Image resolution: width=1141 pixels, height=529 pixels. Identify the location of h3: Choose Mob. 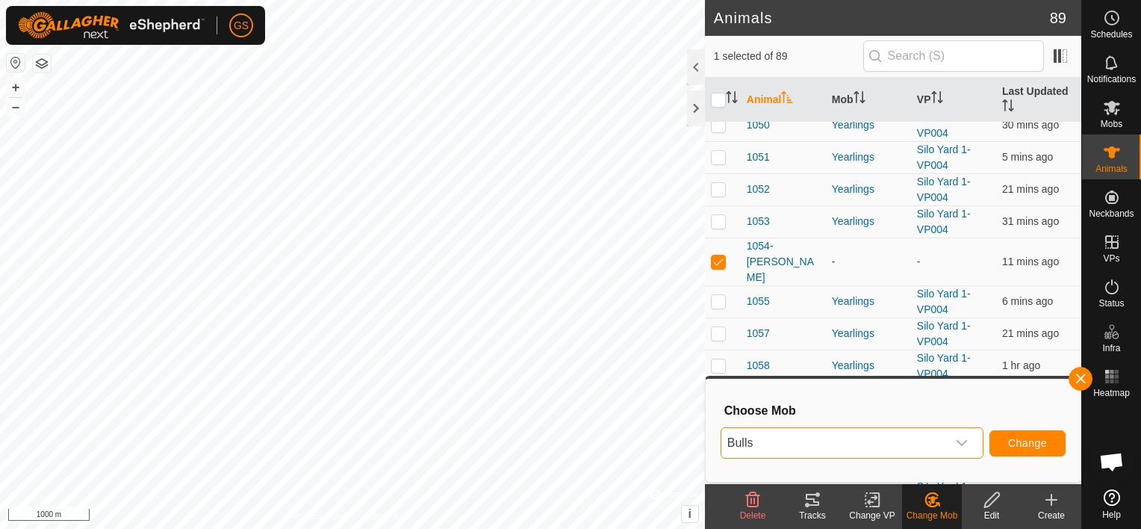
(894, 410).